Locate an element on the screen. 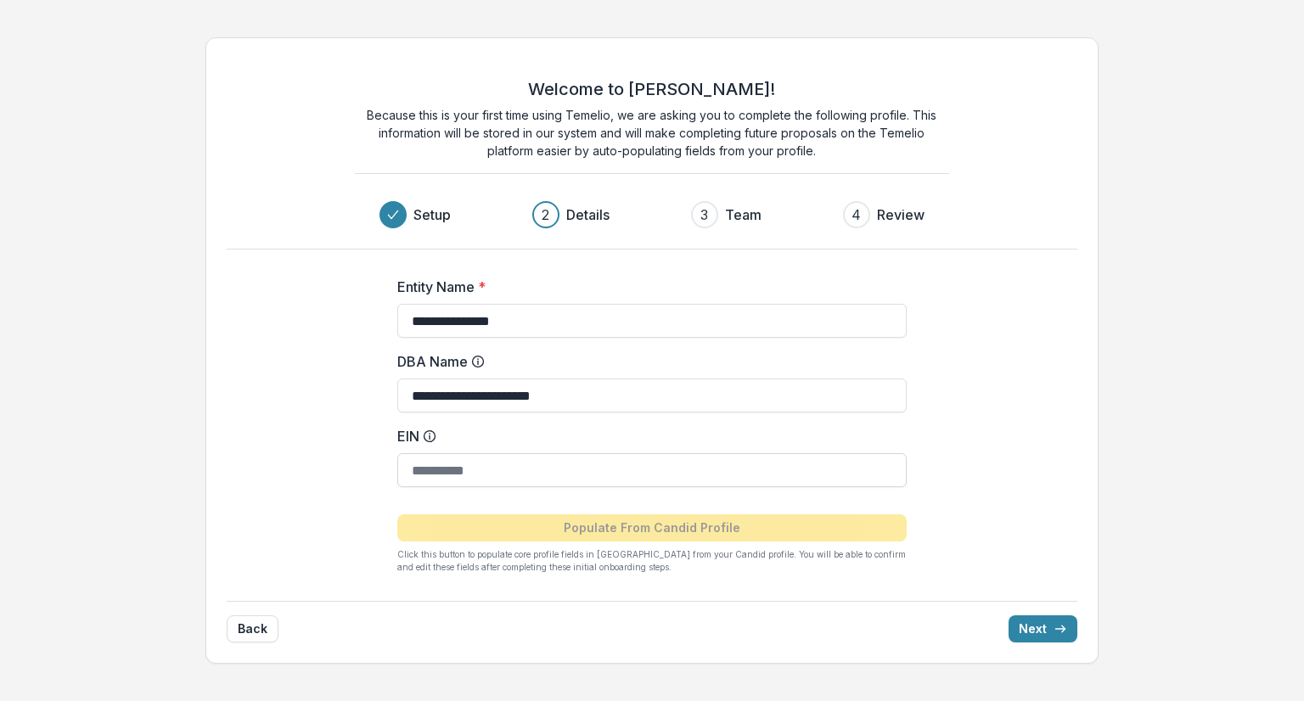 The width and height of the screenshot is (1304, 701). div: 3 is located at coordinates (704, 215).